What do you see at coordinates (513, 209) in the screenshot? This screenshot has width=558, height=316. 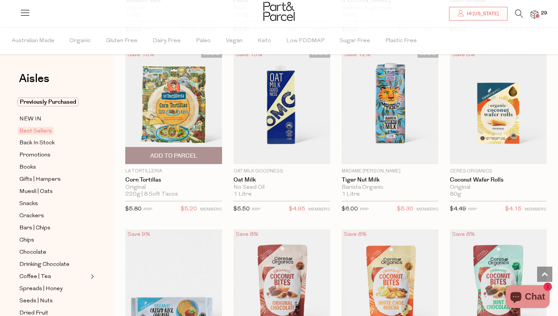 I see `span: $4.15` at bounding box center [513, 209].